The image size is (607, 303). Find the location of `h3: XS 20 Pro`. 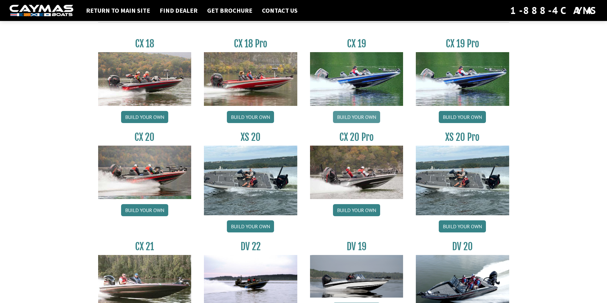

h3: XS 20 Pro is located at coordinates (462, 137).